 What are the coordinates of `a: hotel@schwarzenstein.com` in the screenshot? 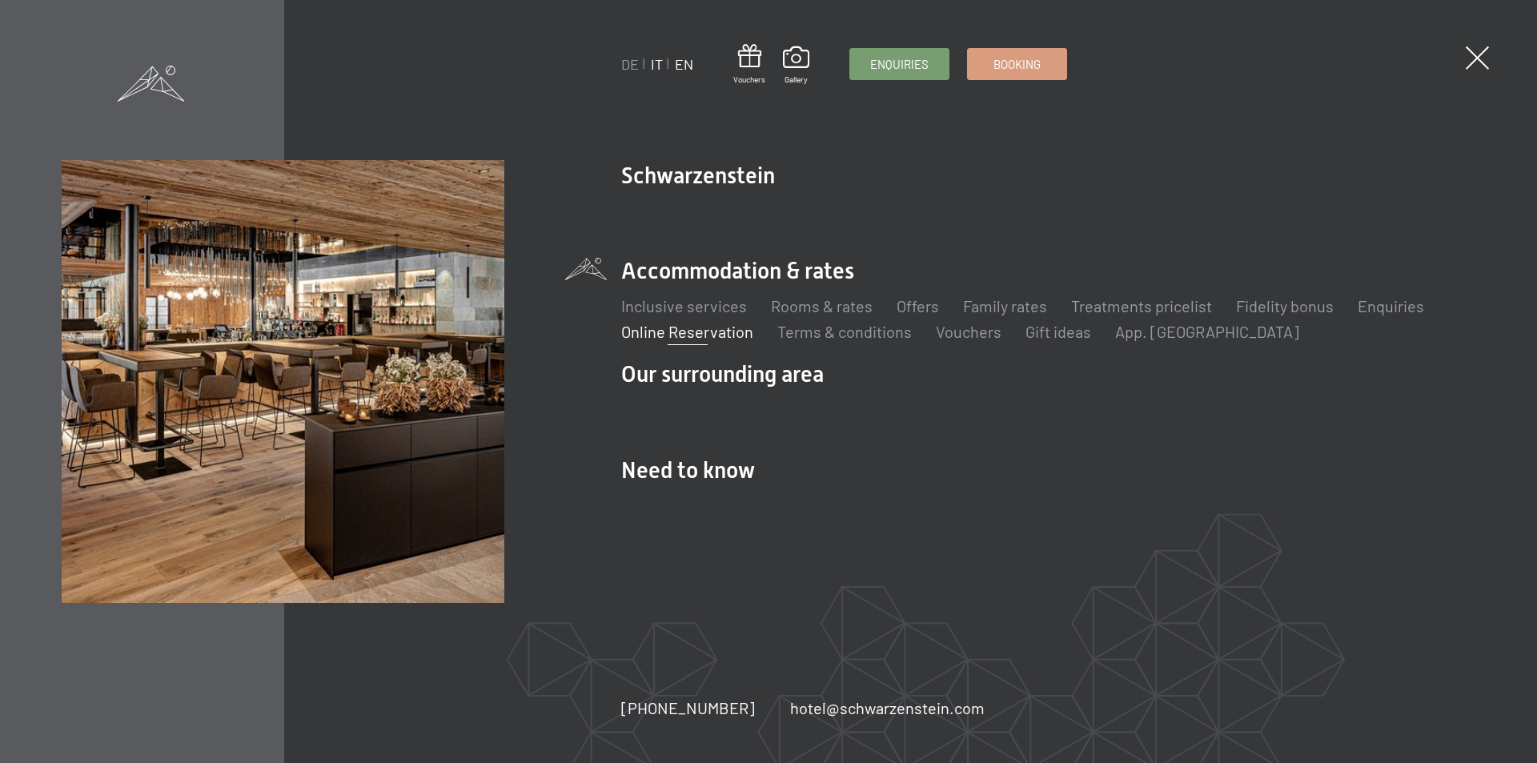 It's located at (887, 708).